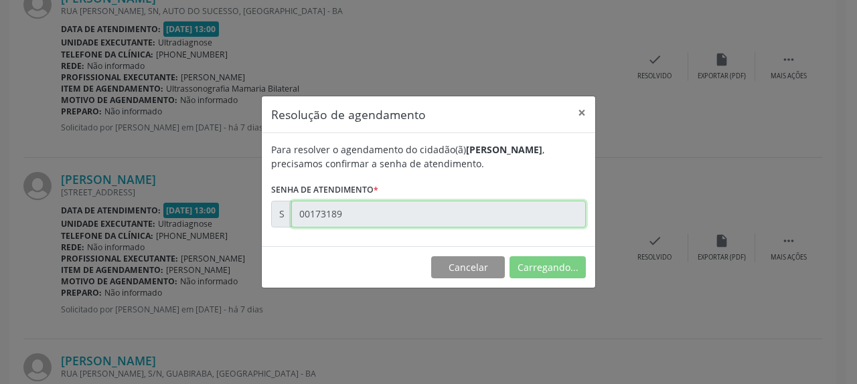 This screenshot has height=384, width=857. Describe the element at coordinates (468, 268) in the screenshot. I see `button: Cancelar` at that location.